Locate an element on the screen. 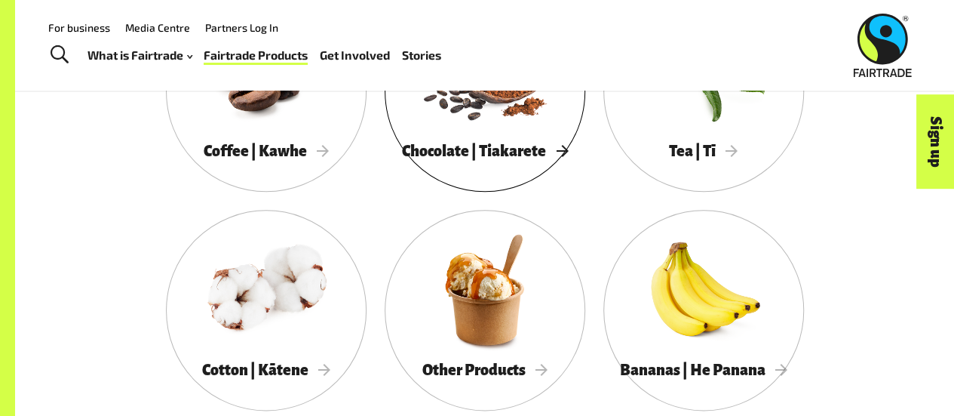 The image size is (954, 416). img: Fairtrade Australia New Zealand logo is located at coordinates (883, 45).